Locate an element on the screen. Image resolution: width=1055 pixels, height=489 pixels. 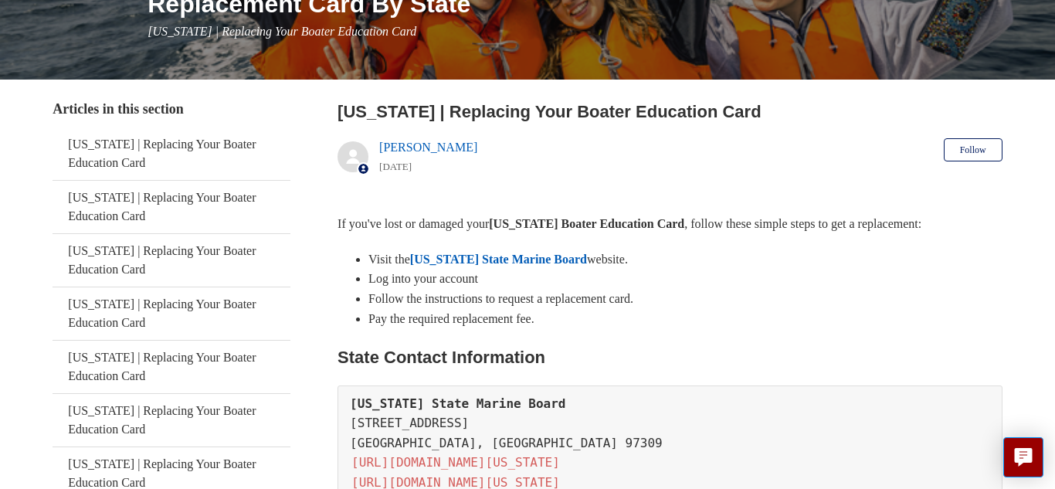
h2: Oregon | Replacing Your Boater Education Card is located at coordinates (670, 111).